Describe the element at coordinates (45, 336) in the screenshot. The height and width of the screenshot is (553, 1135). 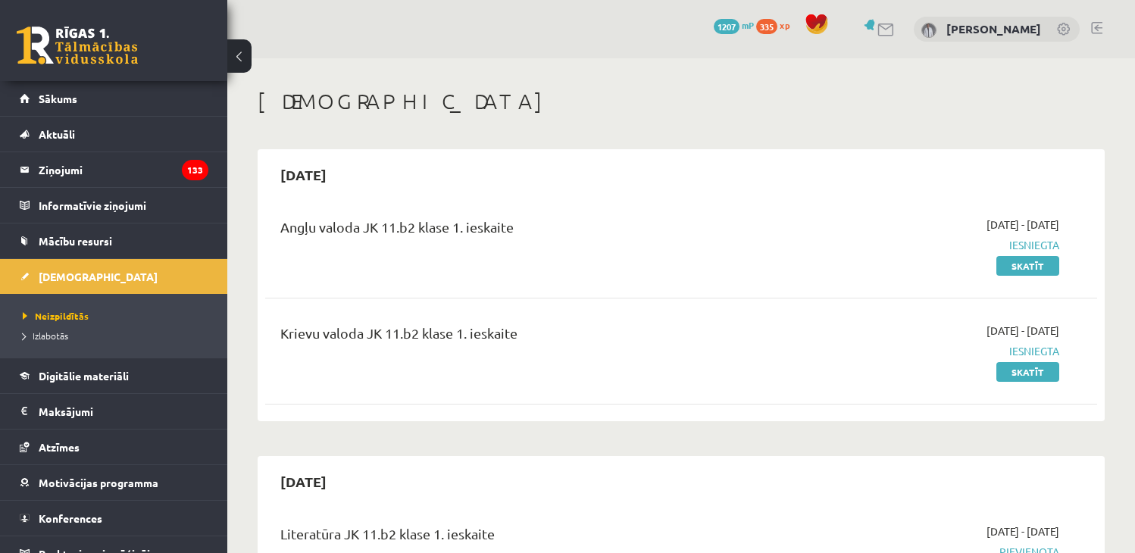
I see `span: Izlabotās` at that location.